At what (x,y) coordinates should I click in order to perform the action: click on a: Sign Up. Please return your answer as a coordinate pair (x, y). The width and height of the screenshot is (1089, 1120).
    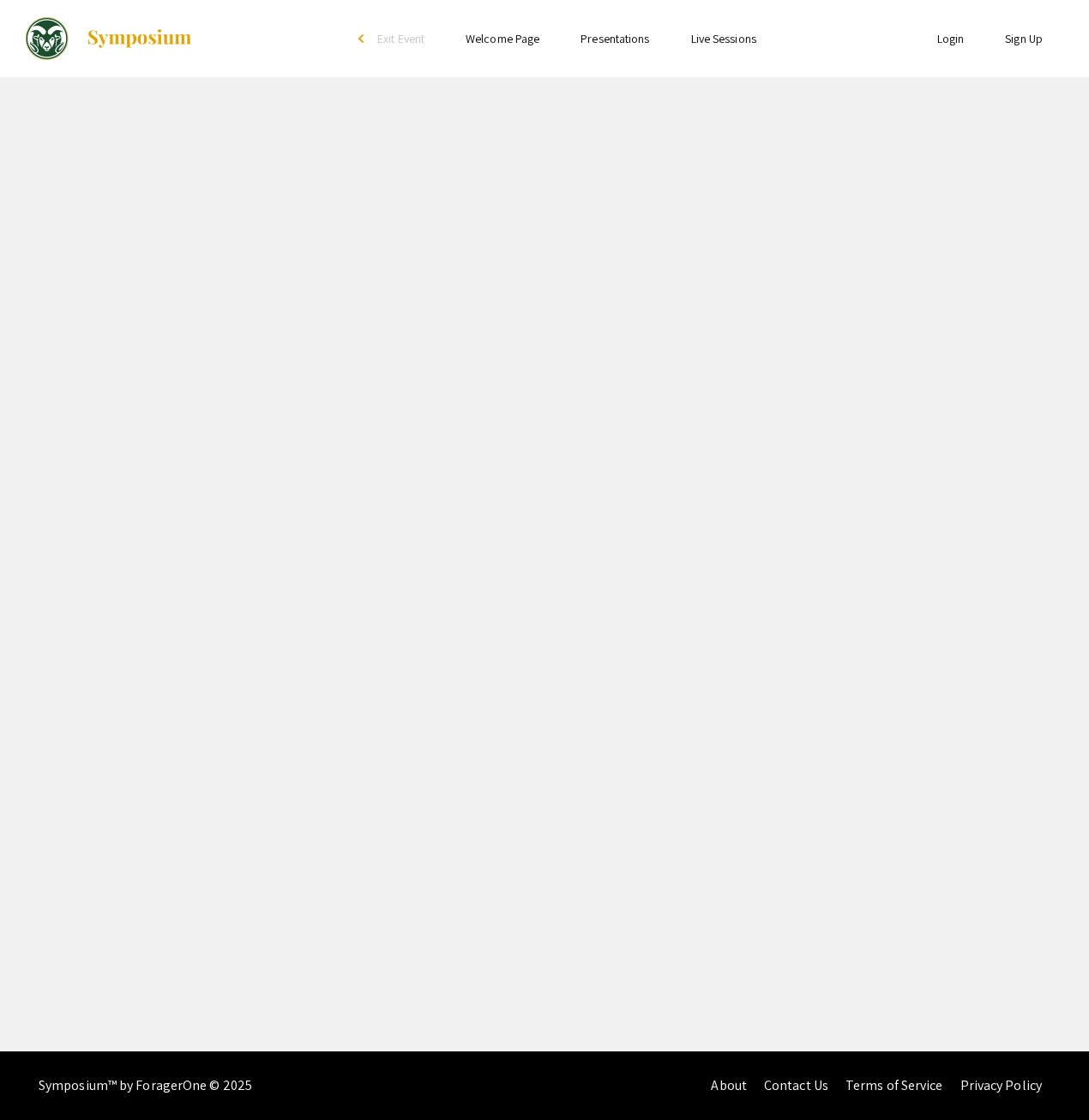
    Looking at the image, I should click on (1024, 39).